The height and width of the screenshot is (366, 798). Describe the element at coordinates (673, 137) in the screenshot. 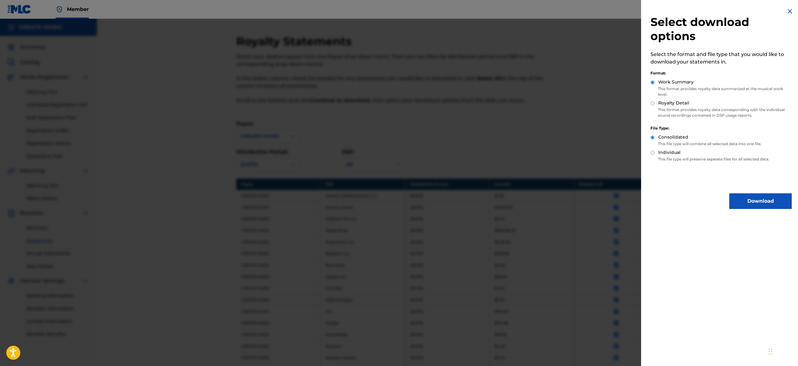

I see `label: Consolidated` at that location.